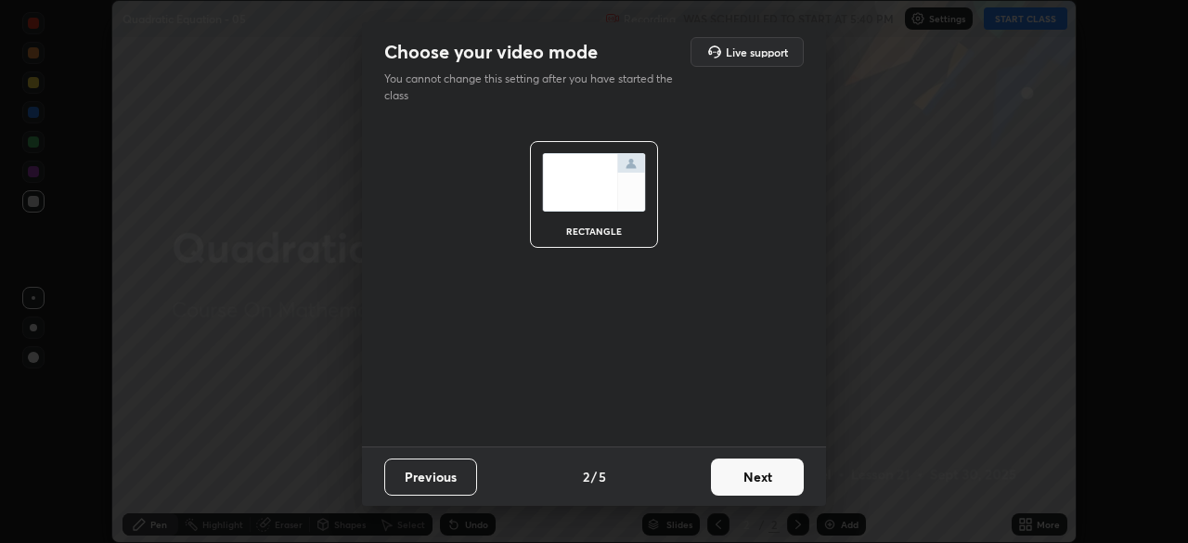 This screenshot has height=543, width=1188. What do you see at coordinates (586, 476) in the screenshot?
I see `h4: 2` at bounding box center [586, 476].